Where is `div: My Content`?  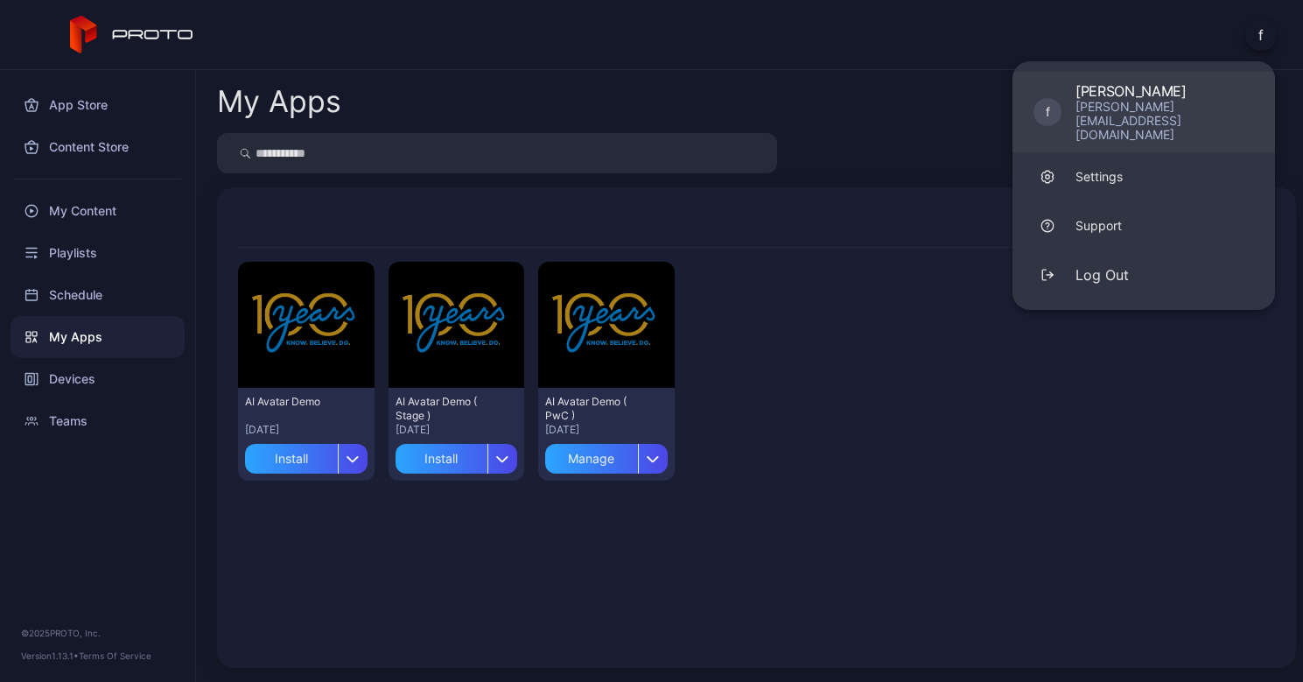 div: My Content is located at coordinates (97, 211).